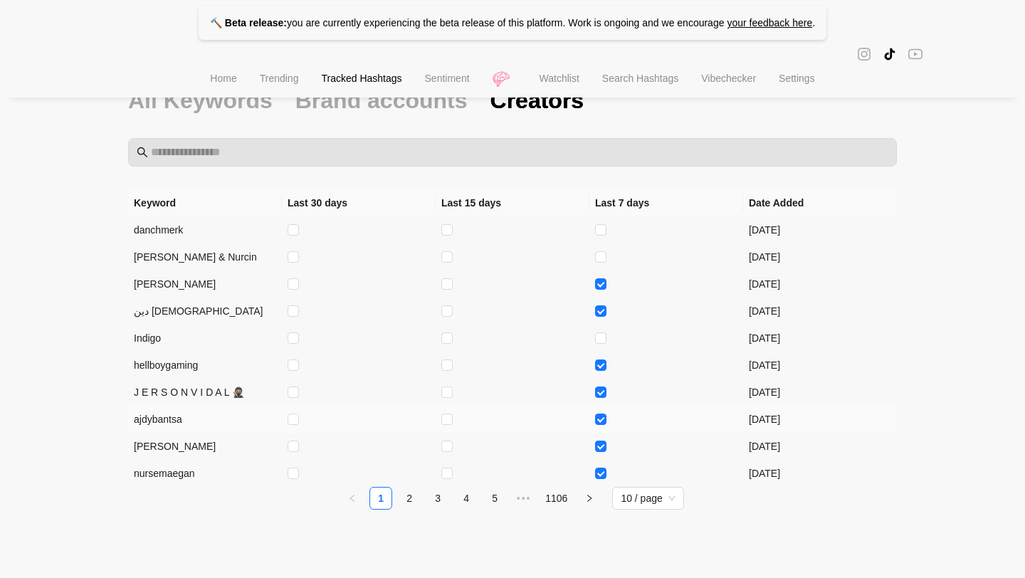 This screenshot has width=1025, height=578. Describe the element at coordinates (590, 498) in the screenshot. I see `button: right` at that location.